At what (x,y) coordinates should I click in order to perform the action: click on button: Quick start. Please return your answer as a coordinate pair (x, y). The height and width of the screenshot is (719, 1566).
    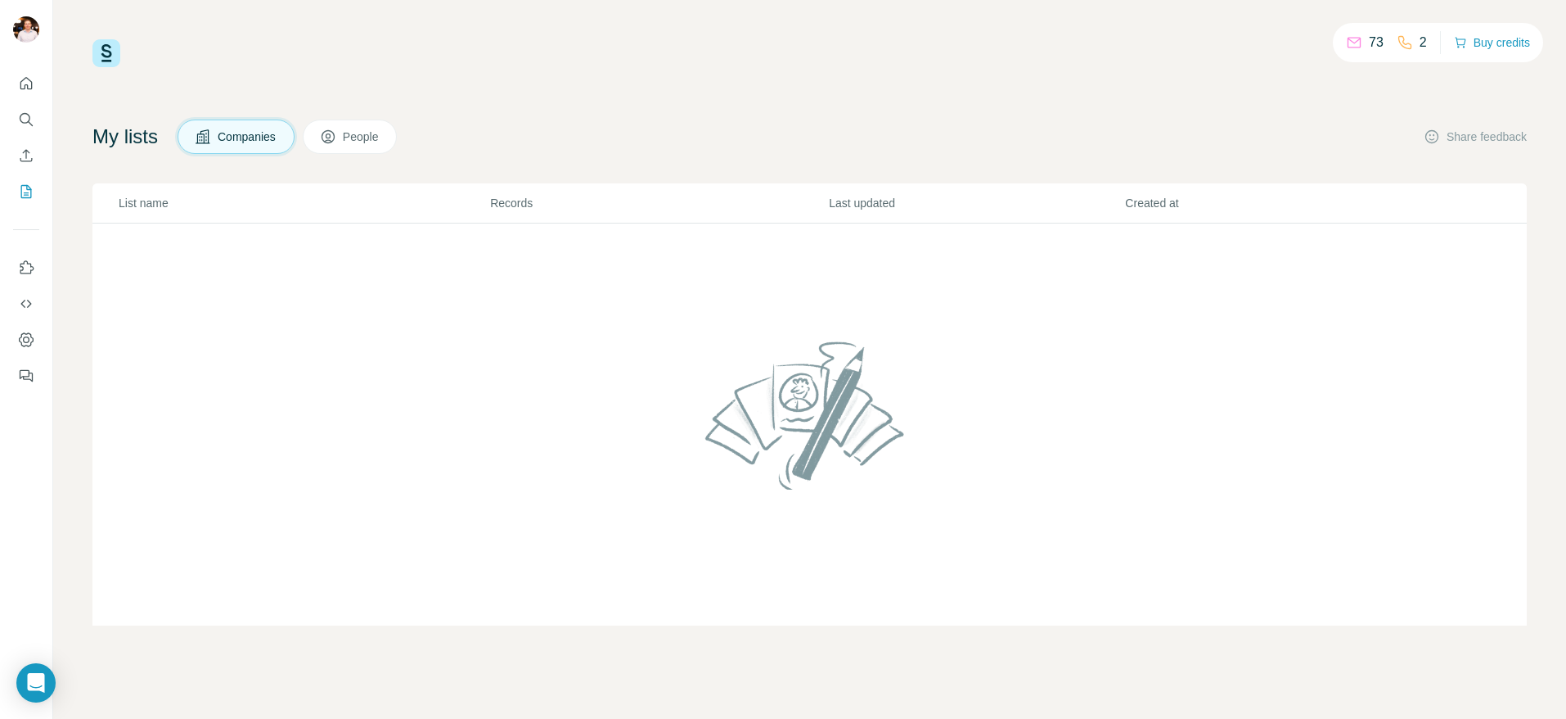
    Looking at the image, I should click on (26, 83).